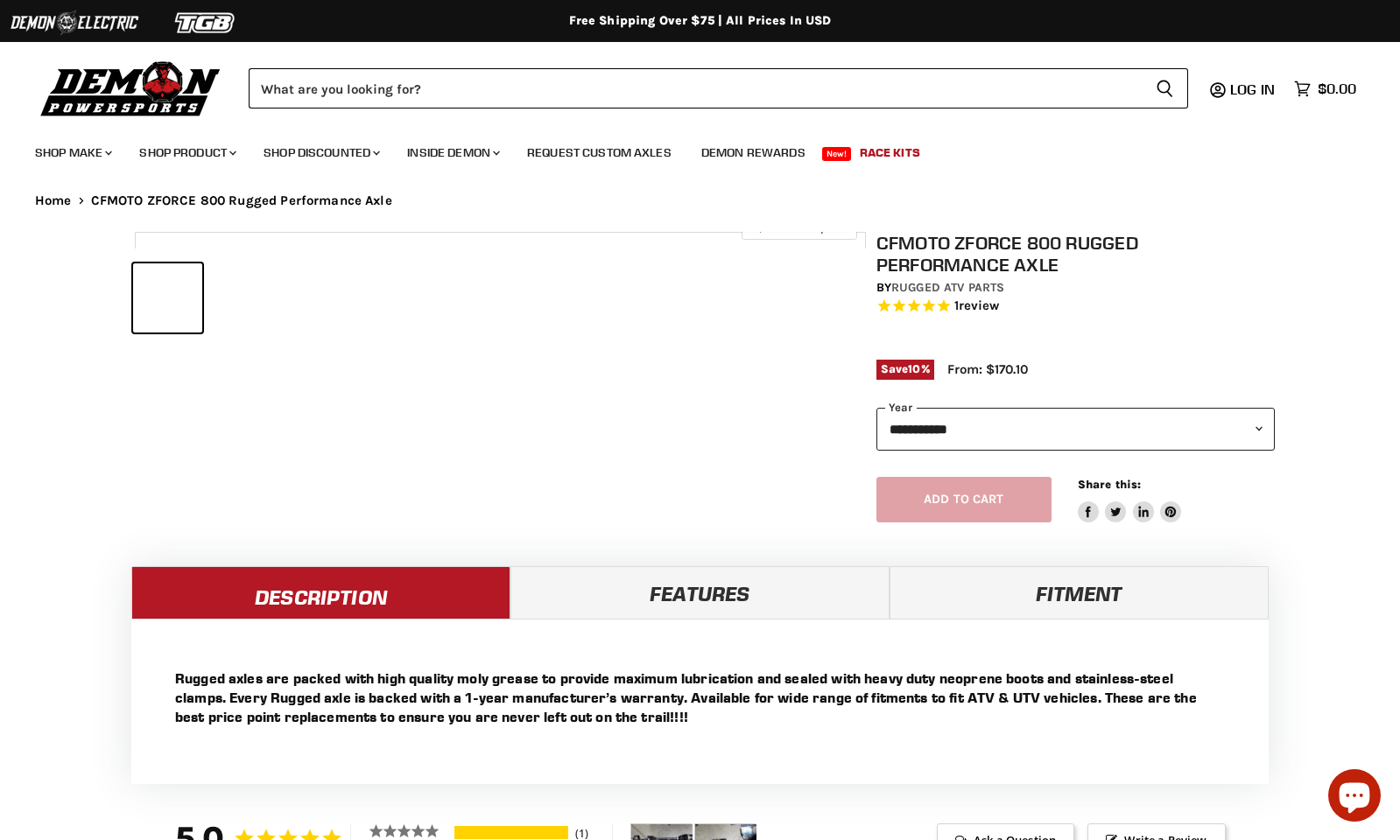 The width and height of the screenshot is (1400, 840). I want to click on span: Save %, so click(905, 370).